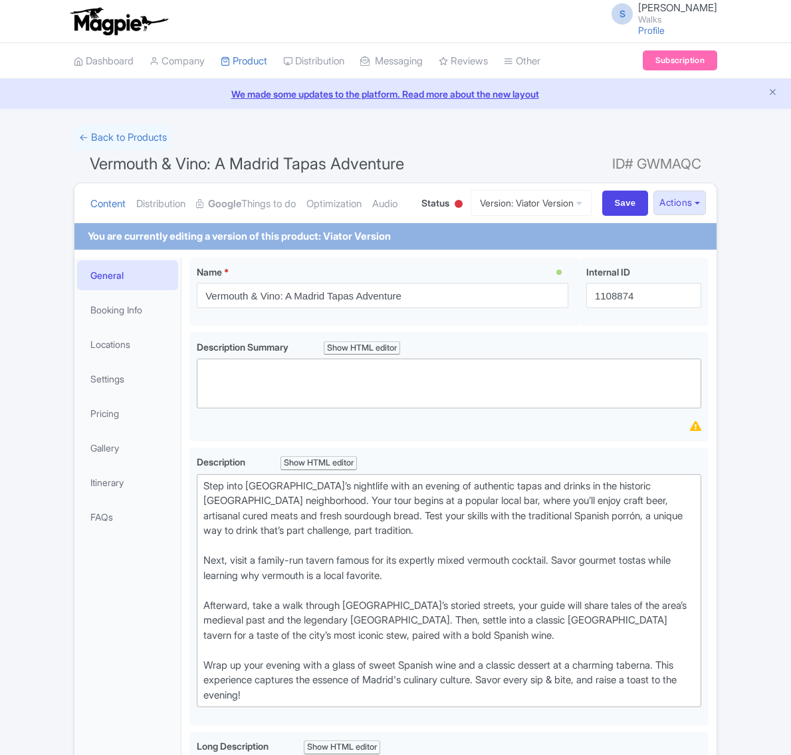 The width and height of the screenshot is (791, 755). I want to click on a: We made some updates to the platform. Read more about the new layout, so click(395, 94).